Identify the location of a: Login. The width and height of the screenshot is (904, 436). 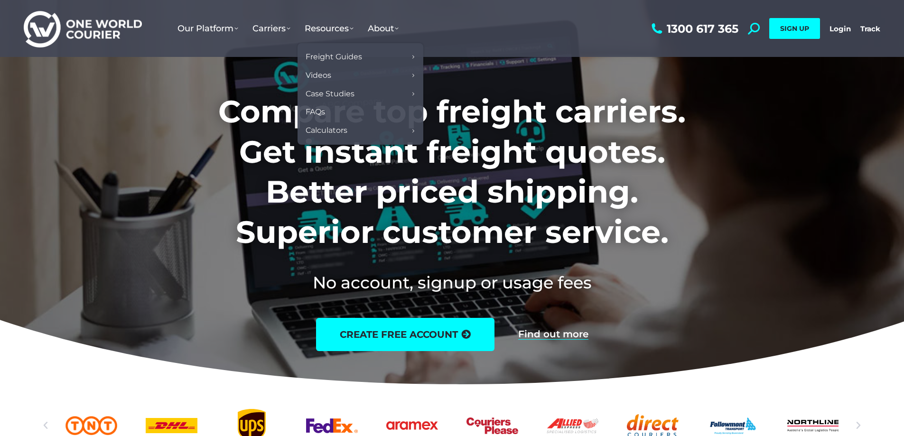
(840, 28).